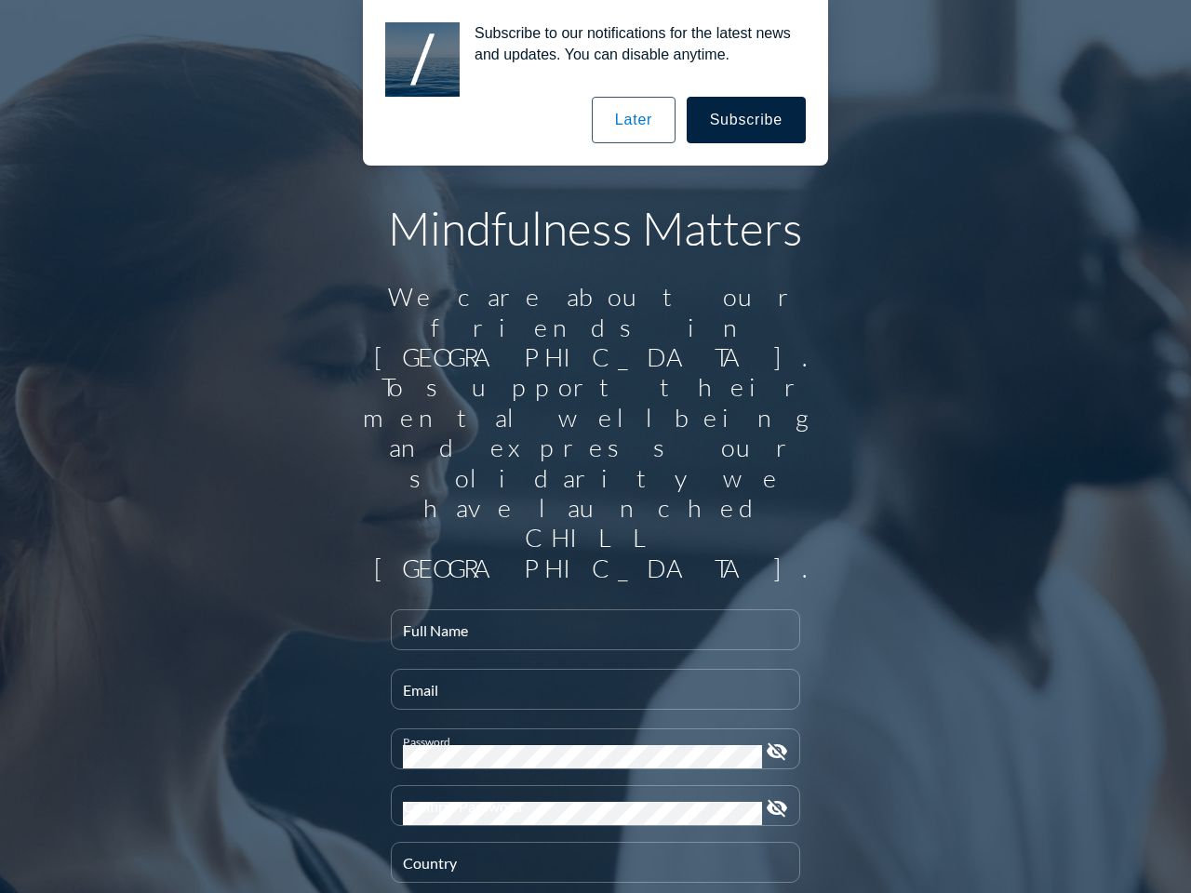 This screenshot has width=1191, height=893. I want to click on input: Password, so click(583, 757).